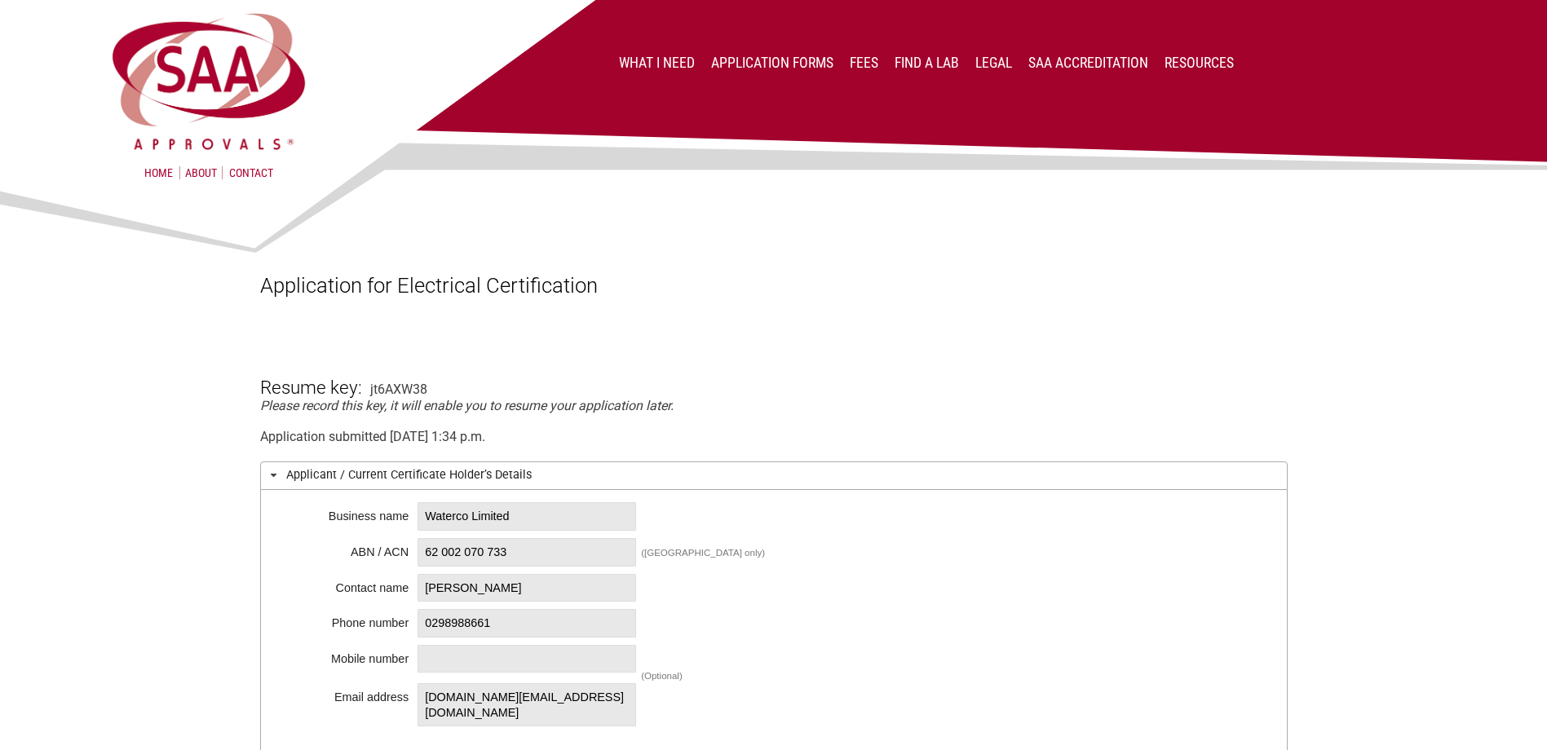 The image size is (1547, 750). I want to click on a: Application Forms, so click(772, 63).